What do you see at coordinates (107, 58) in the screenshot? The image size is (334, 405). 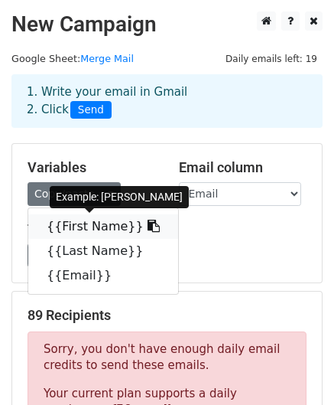 I see `a: Merge Mail` at bounding box center [107, 58].